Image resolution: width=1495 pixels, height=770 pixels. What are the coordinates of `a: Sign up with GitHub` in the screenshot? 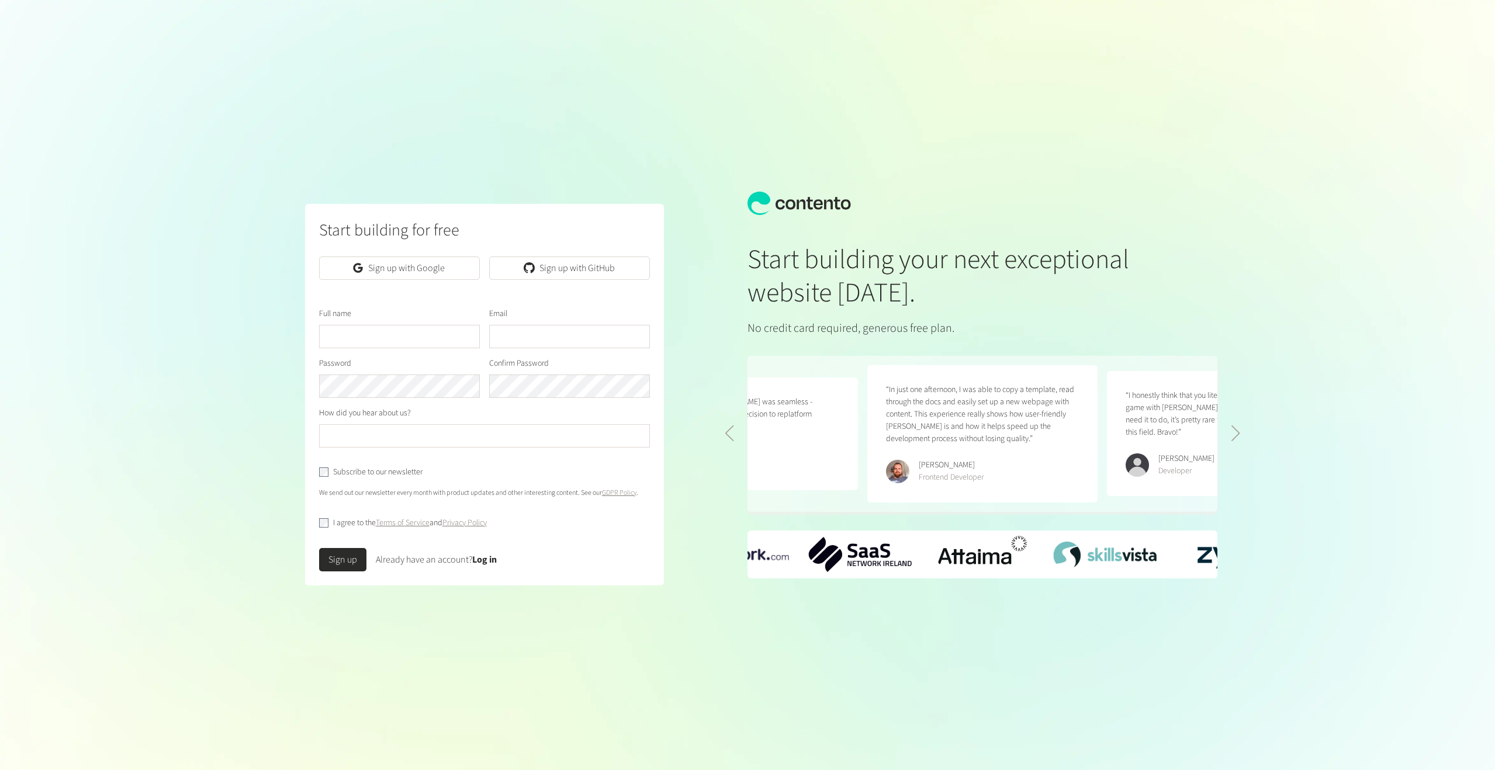 It's located at (569, 268).